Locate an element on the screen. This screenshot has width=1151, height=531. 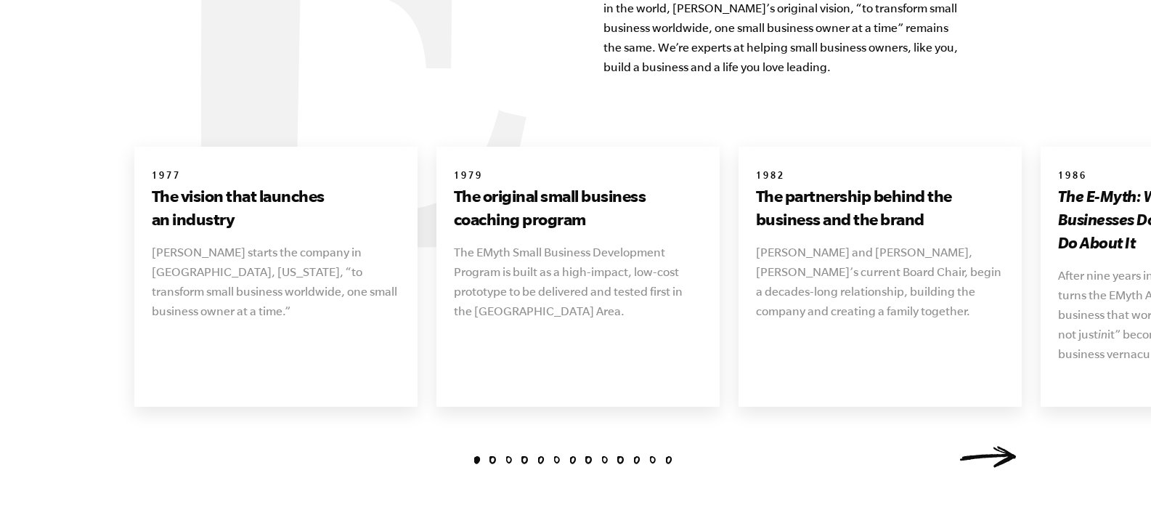
h6: 1977 is located at coordinates (276, 177).